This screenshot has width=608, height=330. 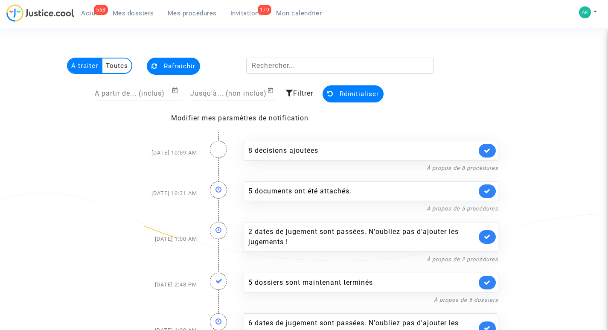 What do you see at coordinates (463, 208) in the screenshot?
I see `a: À propos de 5 procédures` at bounding box center [463, 208].